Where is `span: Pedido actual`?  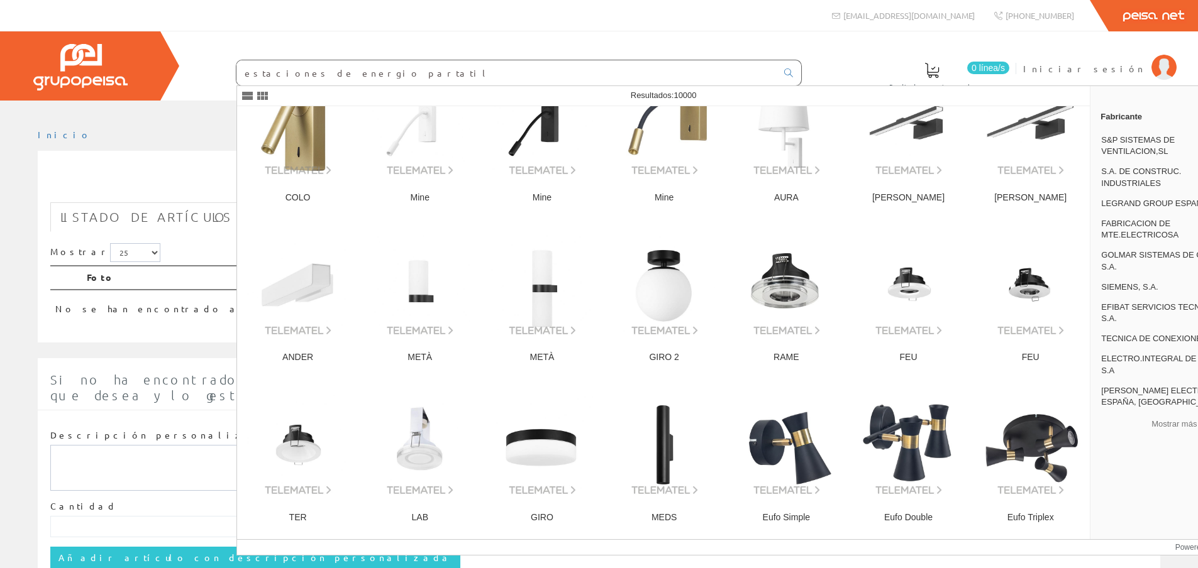
span: Pedido actual is located at coordinates (932, 87).